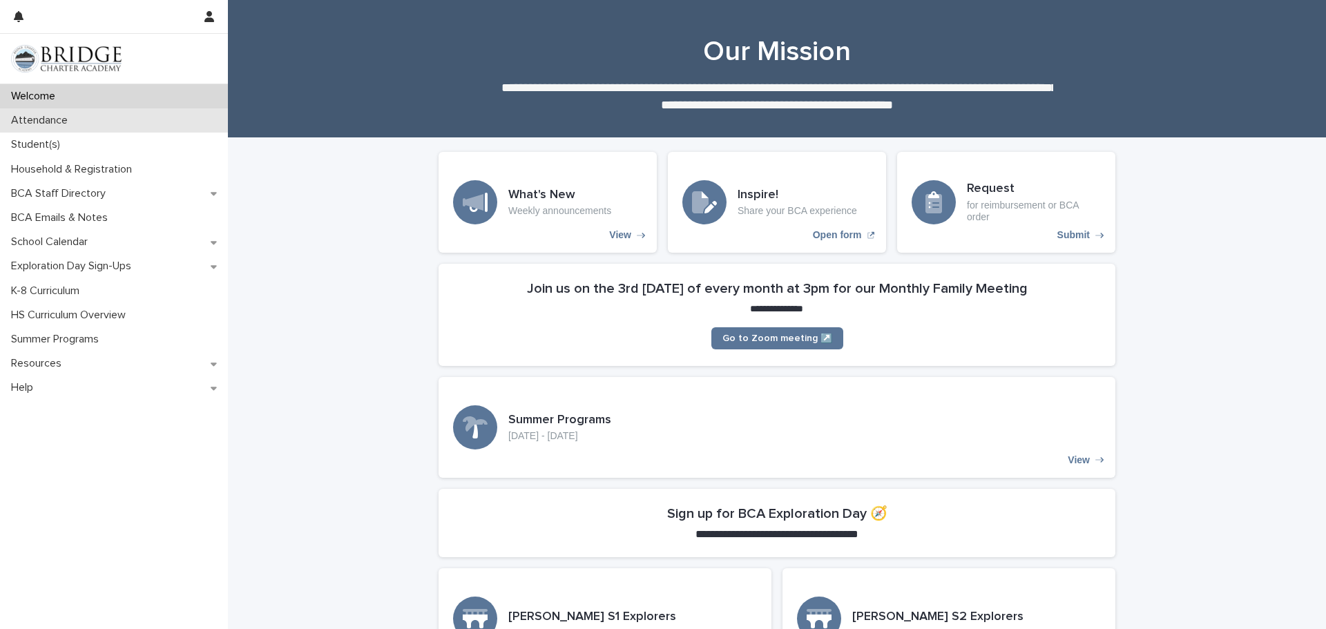 This screenshot has width=1326, height=629. Describe the element at coordinates (74, 169) in the screenshot. I see `p: Household & Registration` at that location.